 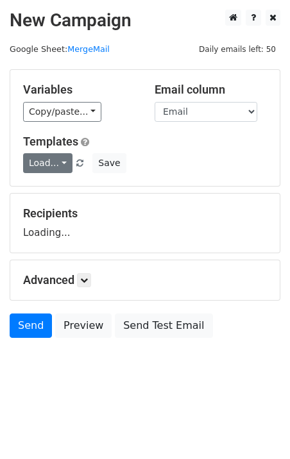 I want to click on div: Loading..., so click(x=145, y=223).